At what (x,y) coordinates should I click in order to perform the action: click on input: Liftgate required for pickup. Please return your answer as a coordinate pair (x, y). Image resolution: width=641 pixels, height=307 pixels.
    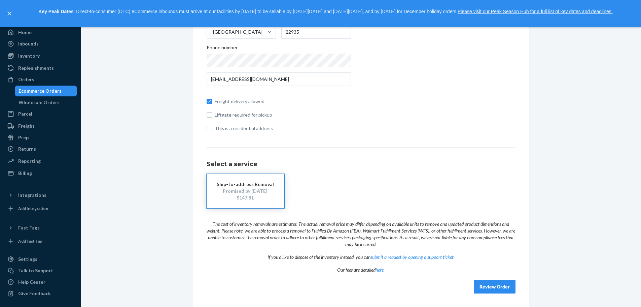
    Looking at the image, I should click on (209, 115).